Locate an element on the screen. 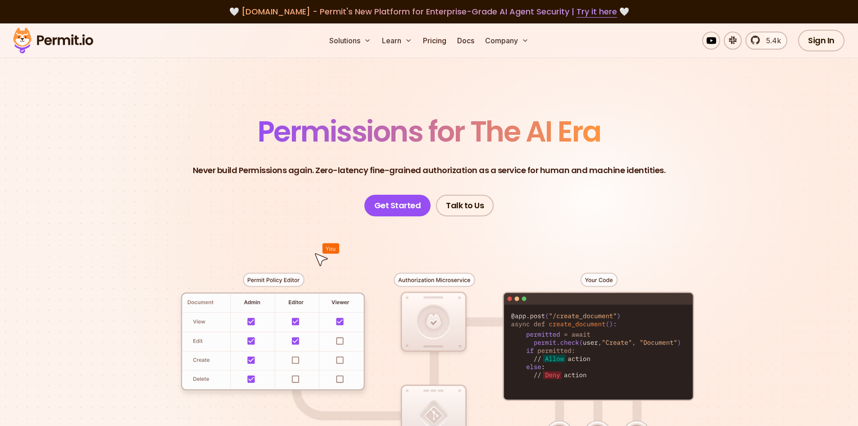 The image size is (858, 426). img: Permit logo is located at coordinates (53, 41).